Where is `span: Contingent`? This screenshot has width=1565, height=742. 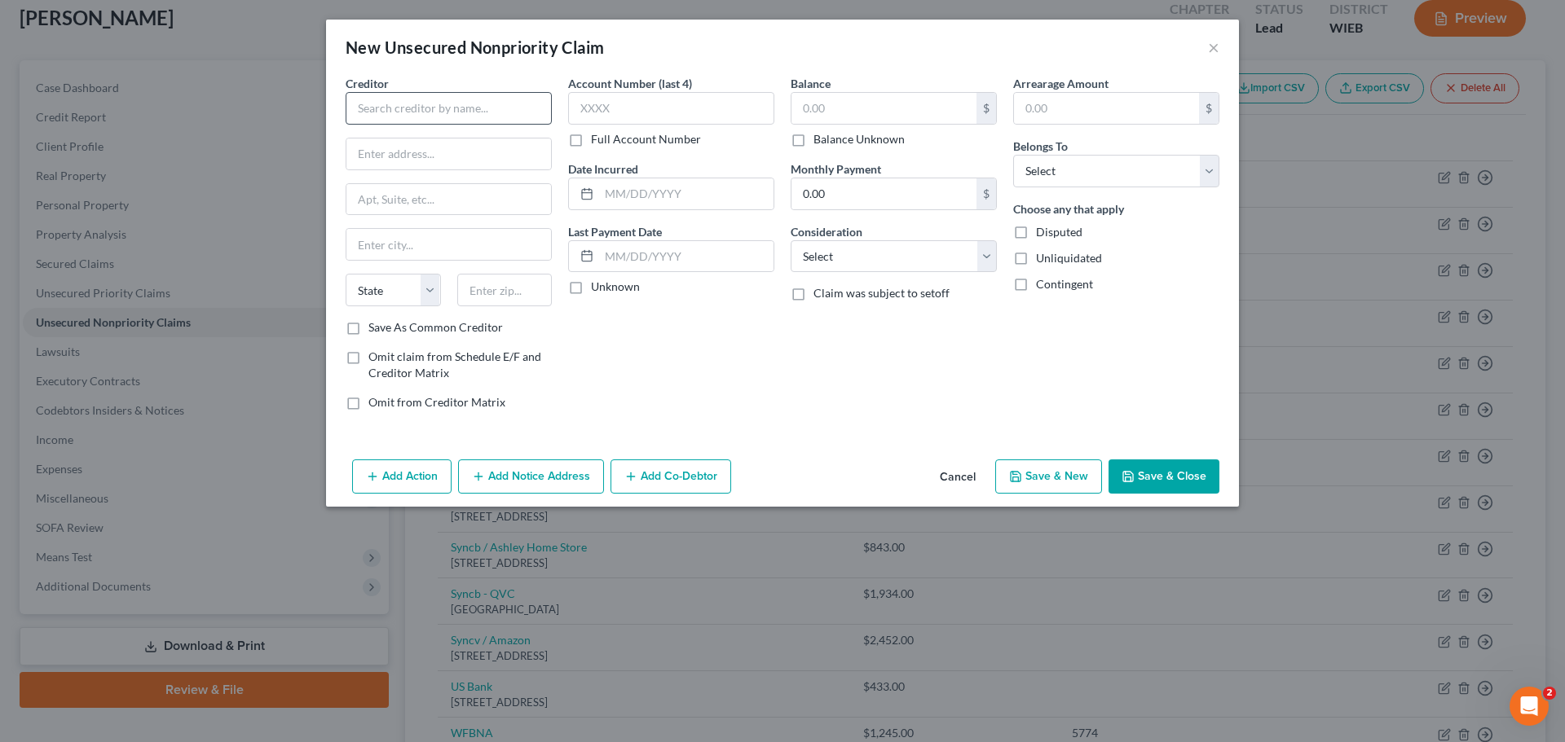
span: Contingent is located at coordinates (1064, 284).